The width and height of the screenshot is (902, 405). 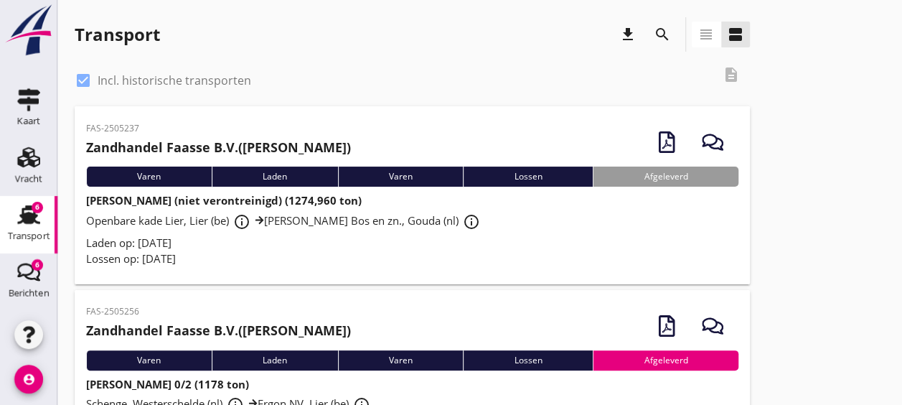 What do you see at coordinates (628, 34) in the screenshot?
I see `i: download` at bounding box center [628, 34].